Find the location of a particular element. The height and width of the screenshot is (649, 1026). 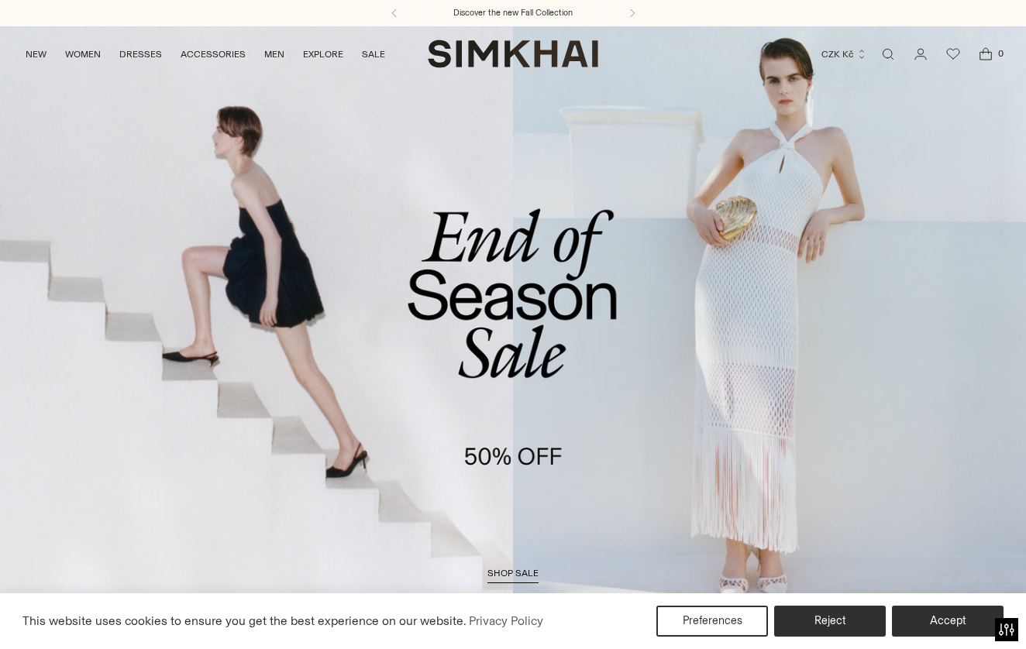

span: shop sale is located at coordinates (513, 573).